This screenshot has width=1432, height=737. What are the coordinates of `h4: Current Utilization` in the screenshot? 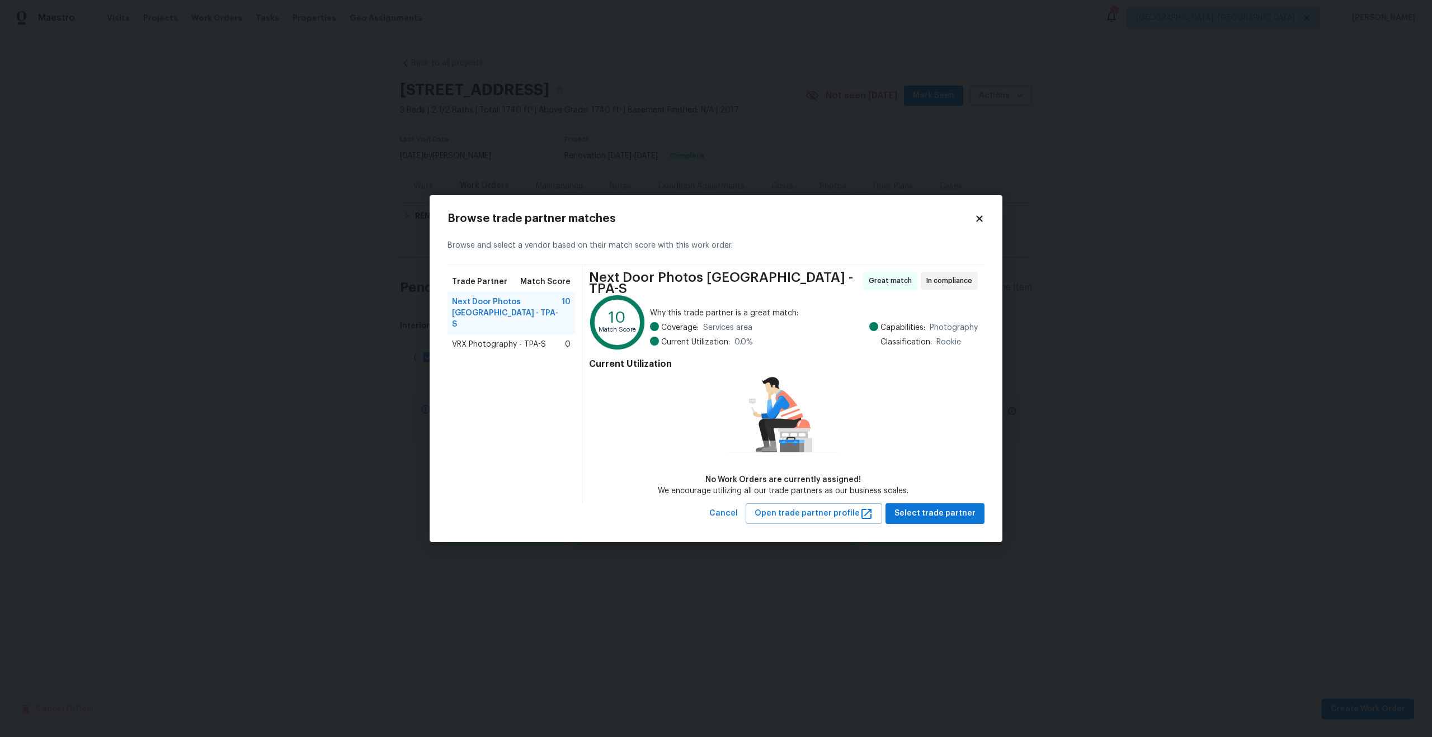 It's located at (783, 364).